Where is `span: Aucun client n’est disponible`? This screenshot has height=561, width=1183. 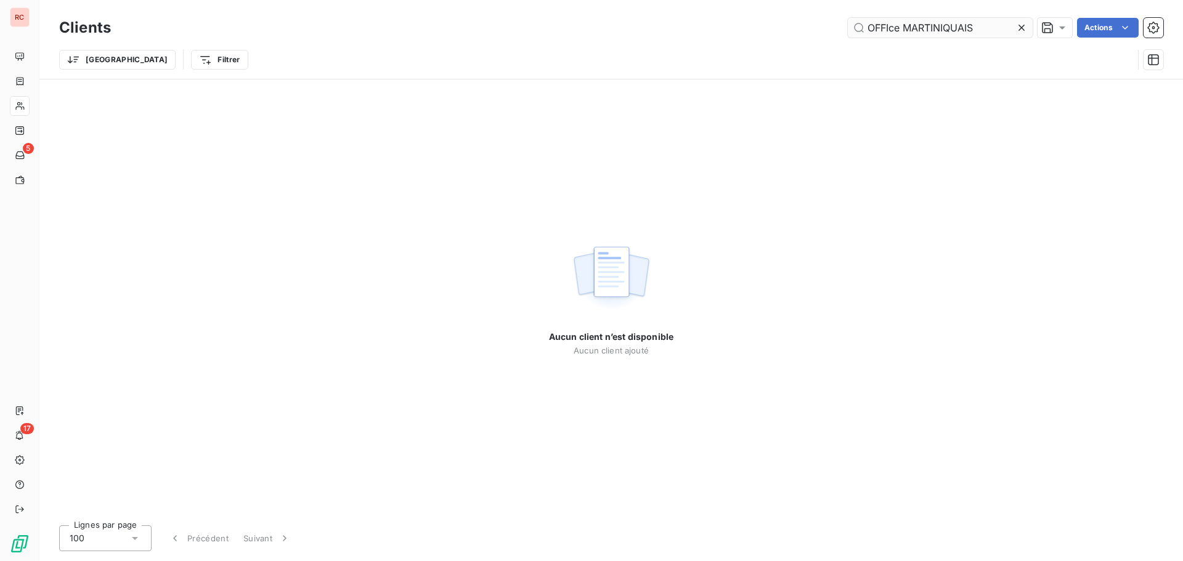
span: Aucun client n’est disponible is located at coordinates (611, 337).